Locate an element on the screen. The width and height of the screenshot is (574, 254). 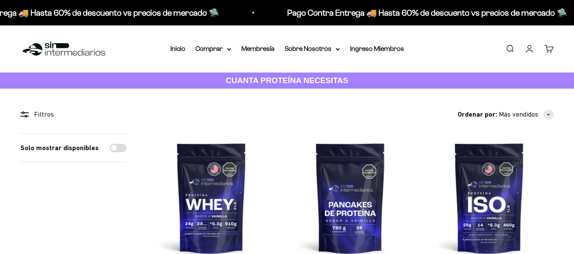
a: Inicio is located at coordinates (178, 48).